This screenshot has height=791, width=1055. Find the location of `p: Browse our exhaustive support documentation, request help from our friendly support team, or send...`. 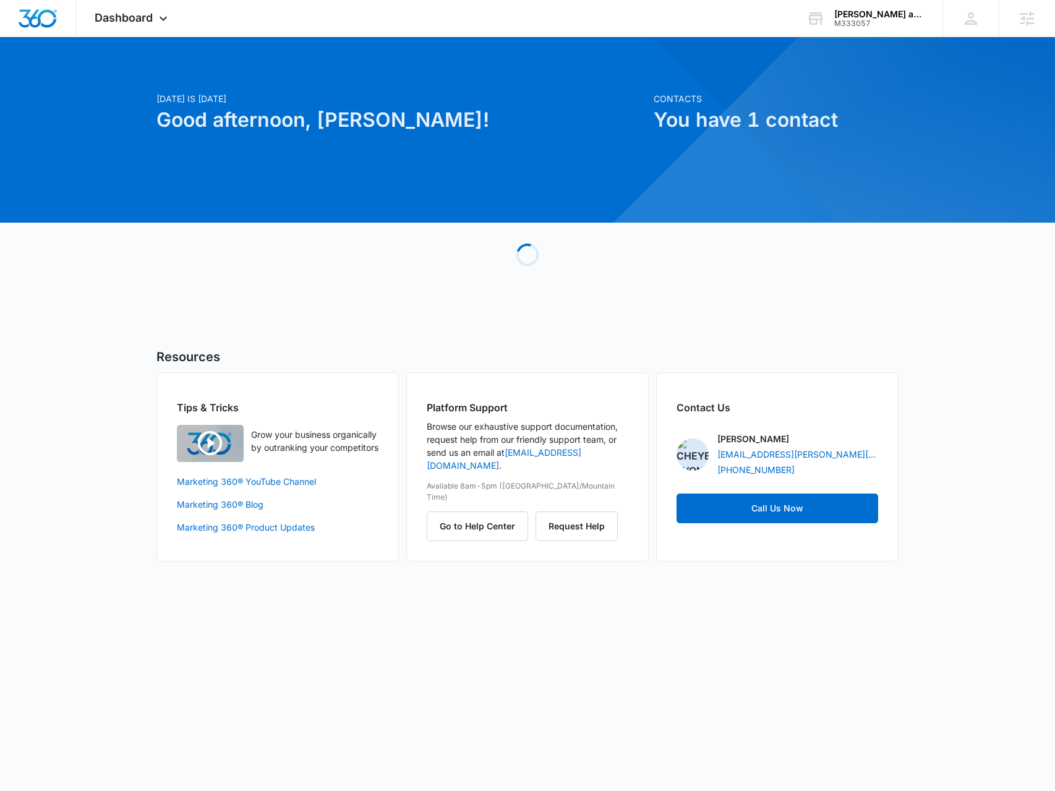

p: Browse our exhaustive support documentation, request help from our friendly support team, or send... is located at coordinates (527, 446).